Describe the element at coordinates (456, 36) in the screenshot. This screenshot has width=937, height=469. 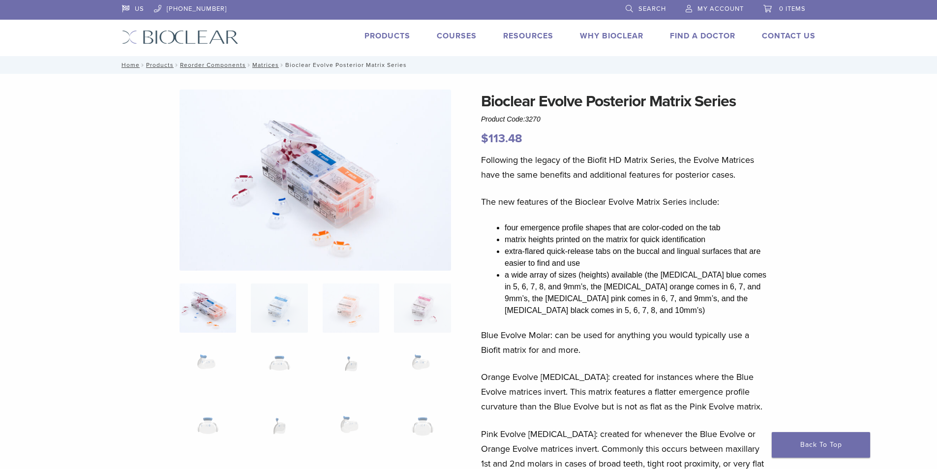
I see `a: Courses` at that location.